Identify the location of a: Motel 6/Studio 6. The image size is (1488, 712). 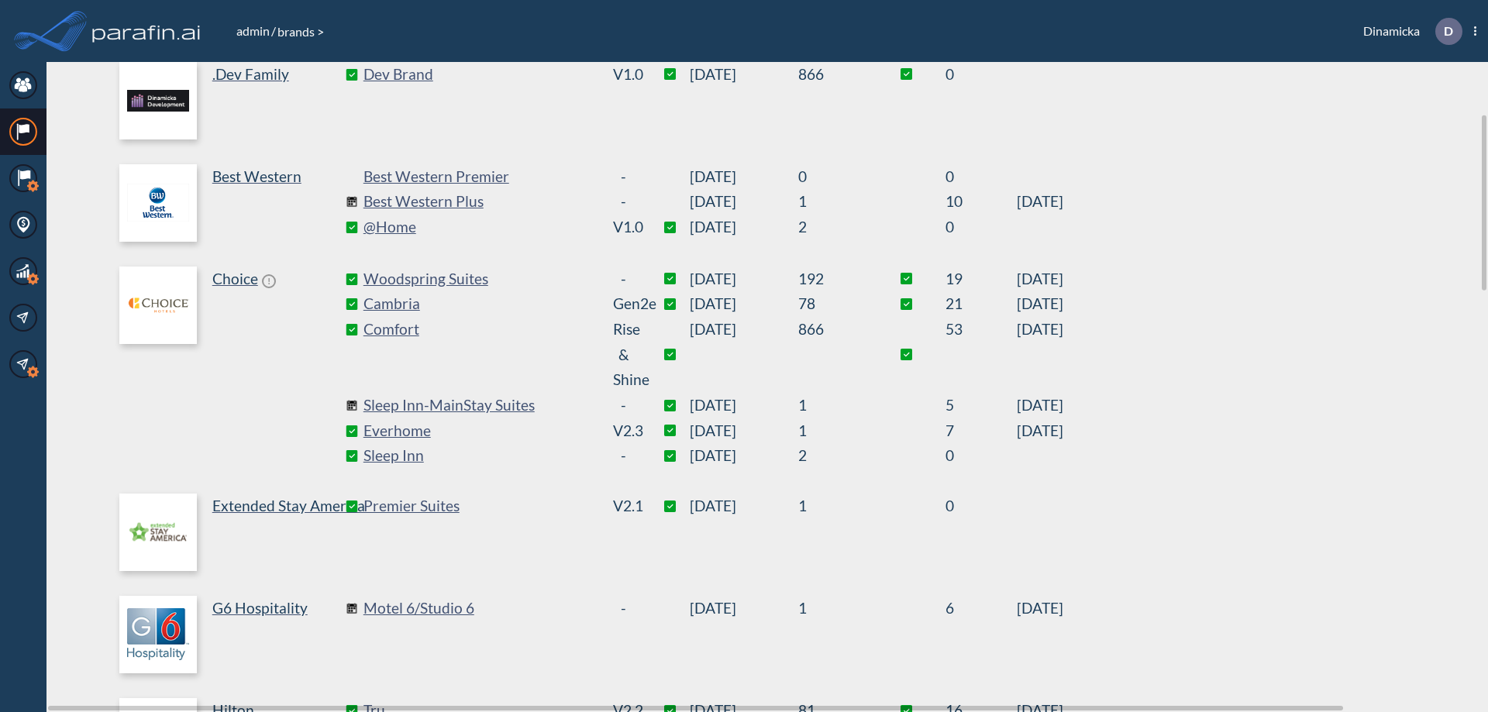
(480, 608).